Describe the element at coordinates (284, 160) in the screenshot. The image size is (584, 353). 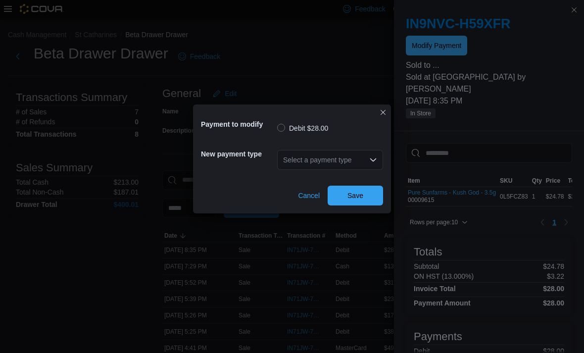
I see `input: Accessible screen reader label` at that location.